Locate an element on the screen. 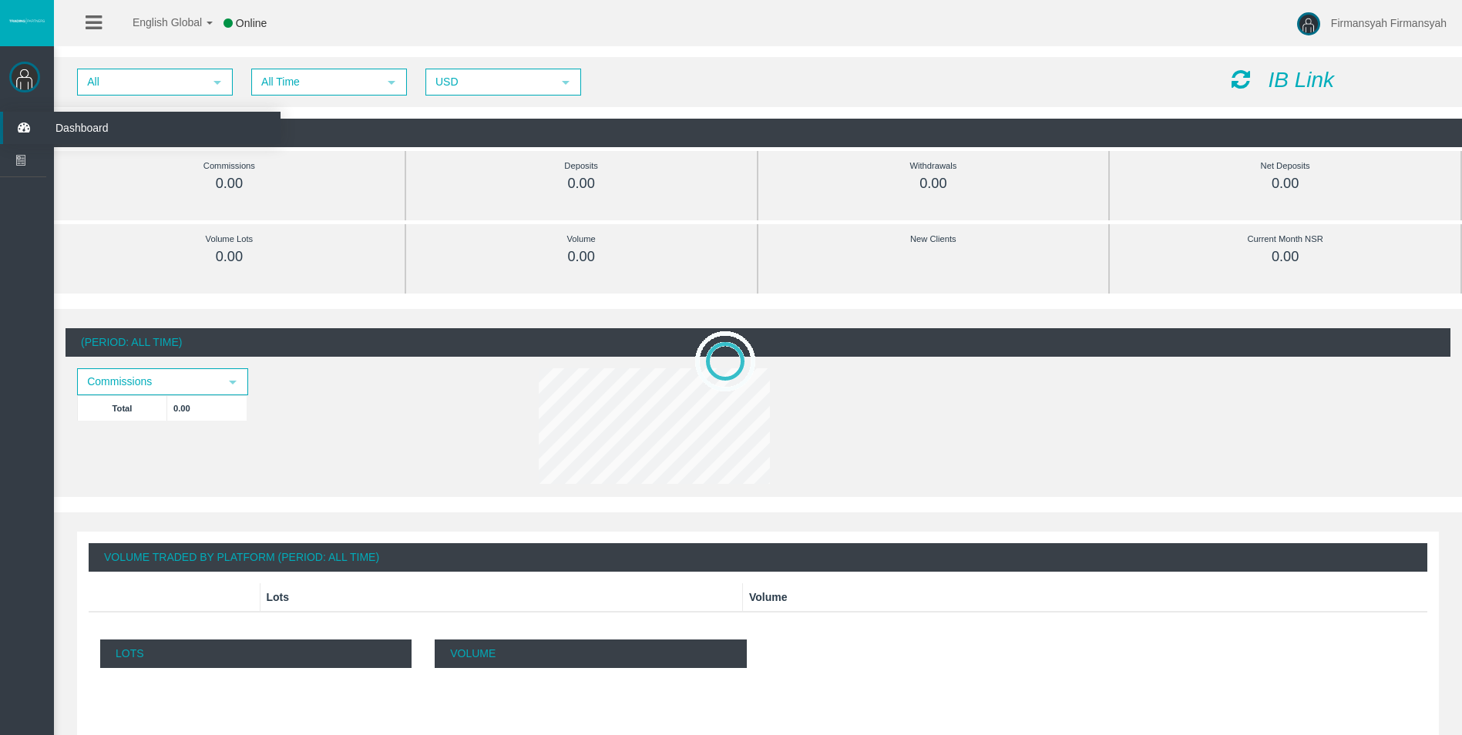 Image resolution: width=1462 pixels, height=735 pixels. td: Total is located at coordinates (123, 408).